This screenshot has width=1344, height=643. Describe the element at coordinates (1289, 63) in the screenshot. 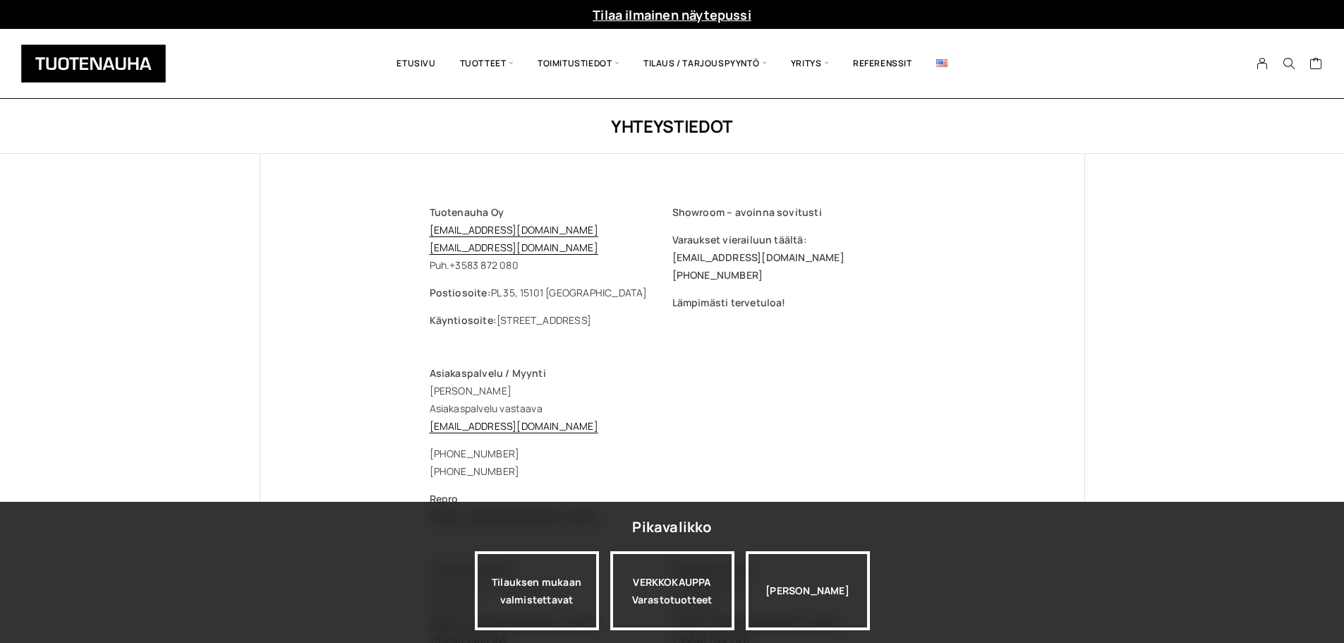

I see `button: Search` at that location.